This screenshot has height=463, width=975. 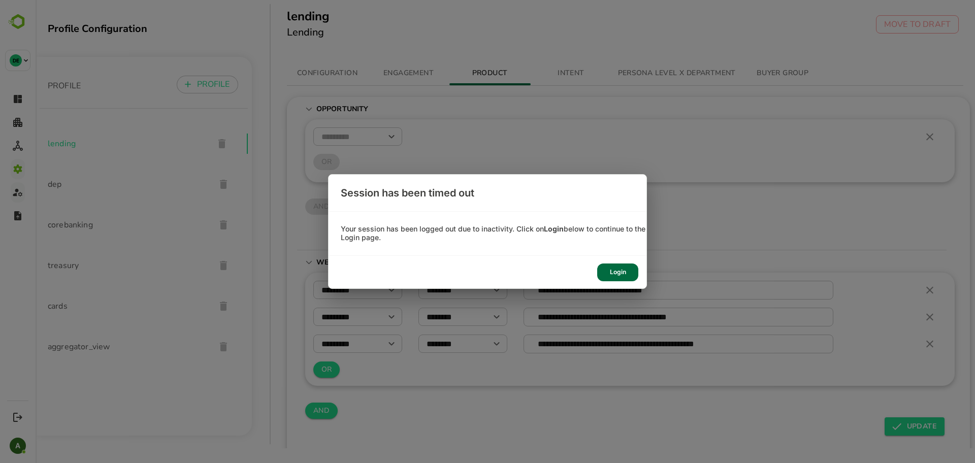 What do you see at coordinates (92, 266) in the screenshot?
I see `span: treasury` at bounding box center [92, 266].